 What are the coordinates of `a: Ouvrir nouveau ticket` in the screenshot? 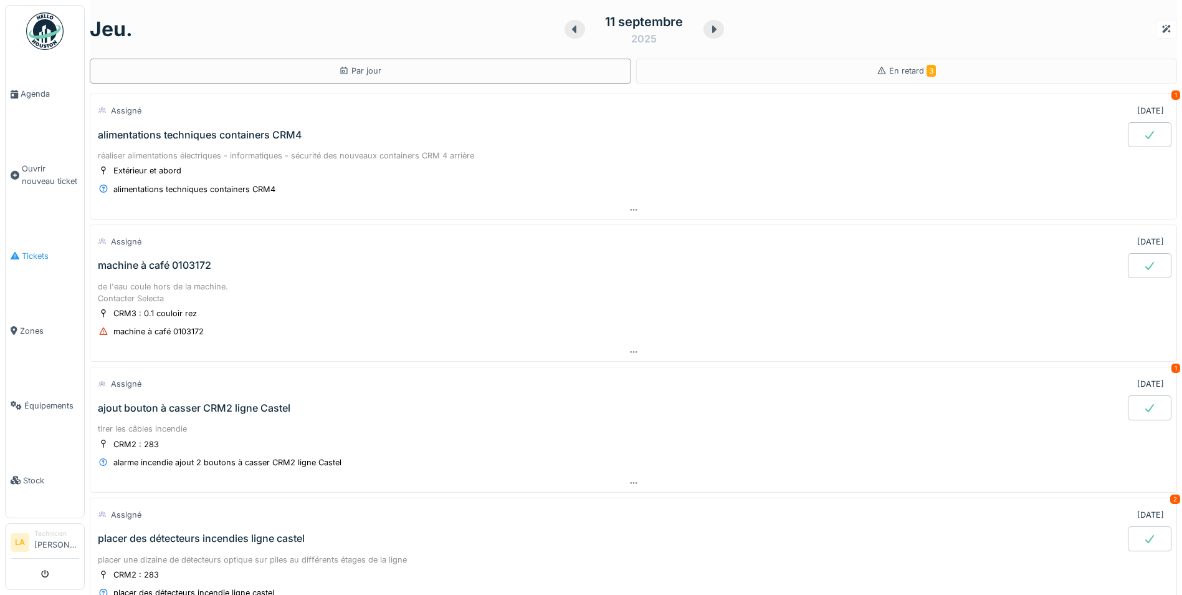 It's located at (45, 174).